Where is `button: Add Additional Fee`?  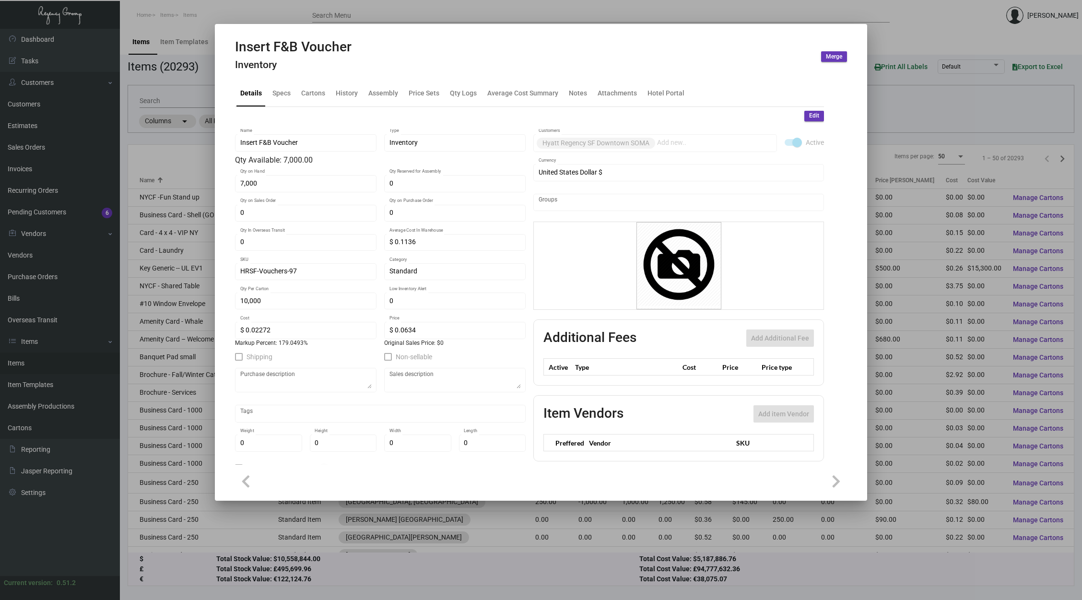 button: Add Additional Fee is located at coordinates (780, 338).